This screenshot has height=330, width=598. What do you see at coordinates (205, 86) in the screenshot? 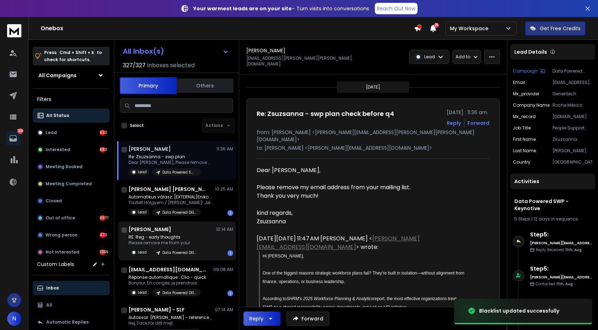
I see `button: Others` at bounding box center [205, 86].